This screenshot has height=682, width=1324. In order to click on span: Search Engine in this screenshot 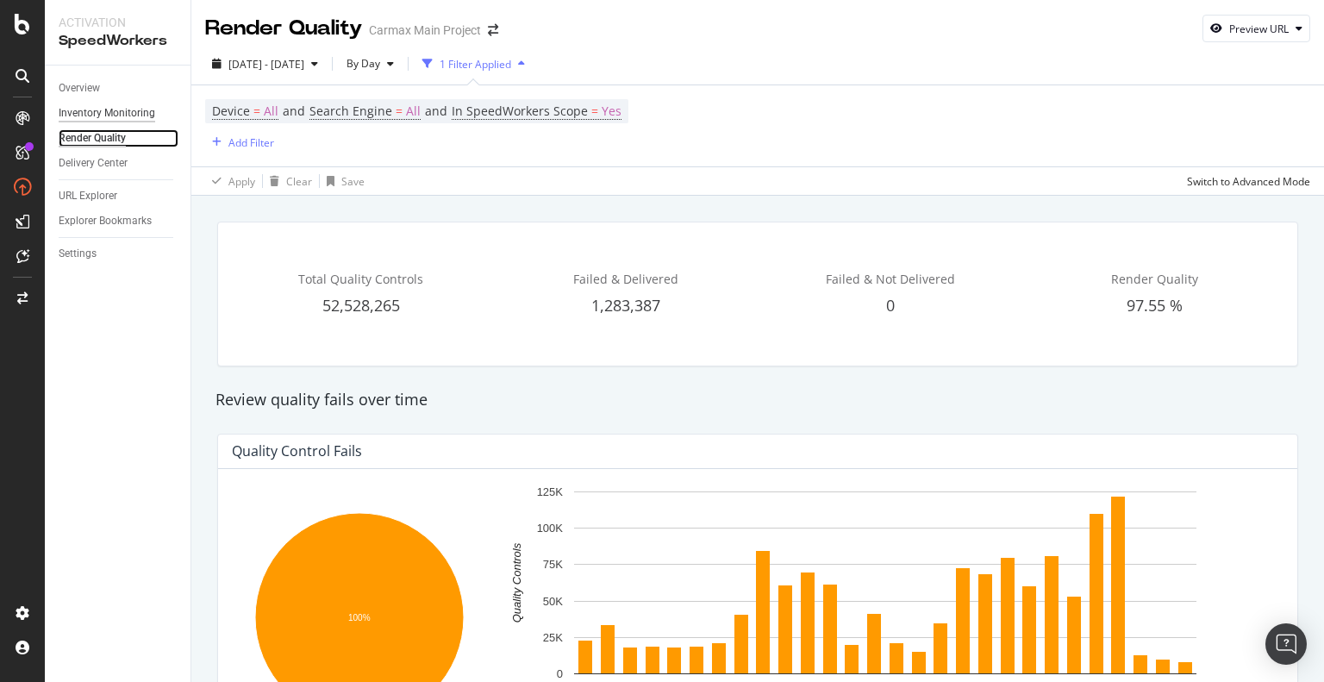, I will do `click(351, 110)`.